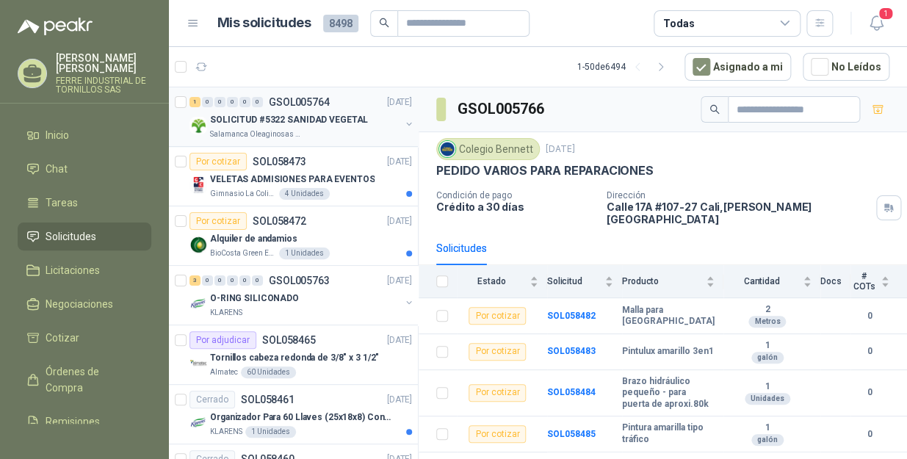 The width and height of the screenshot is (907, 459). I want to click on p: Gimnasio La Colina, so click(243, 194).